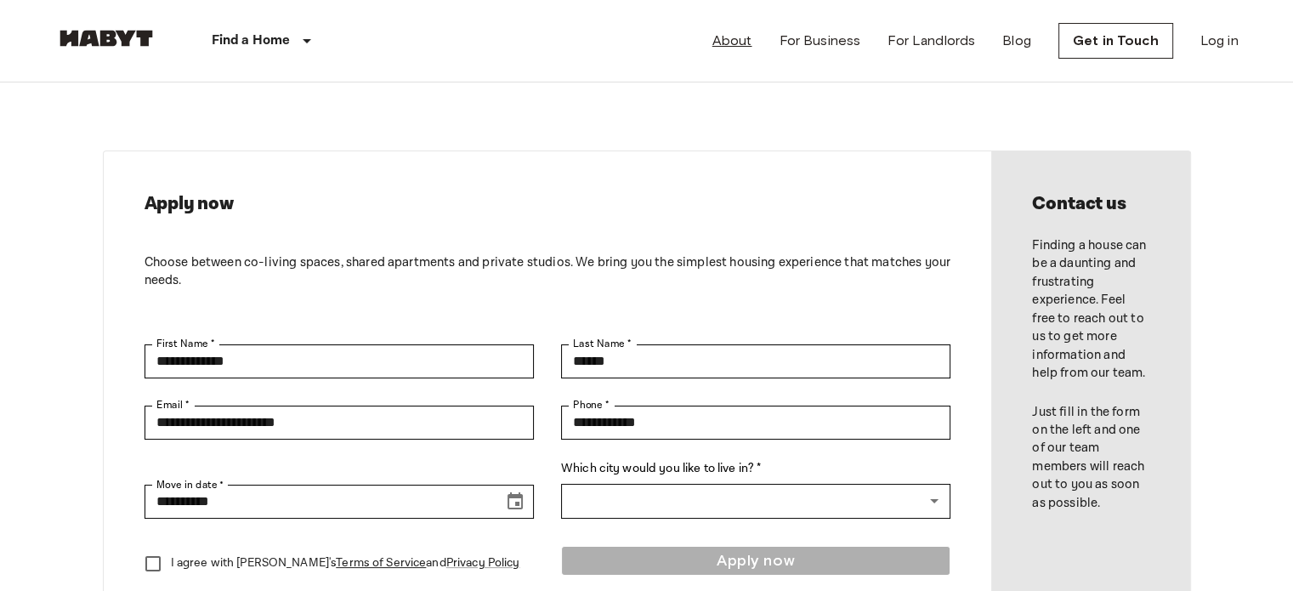 The image size is (1293, 591). I want to click on a: Get in Touch, so click(1115, 41).